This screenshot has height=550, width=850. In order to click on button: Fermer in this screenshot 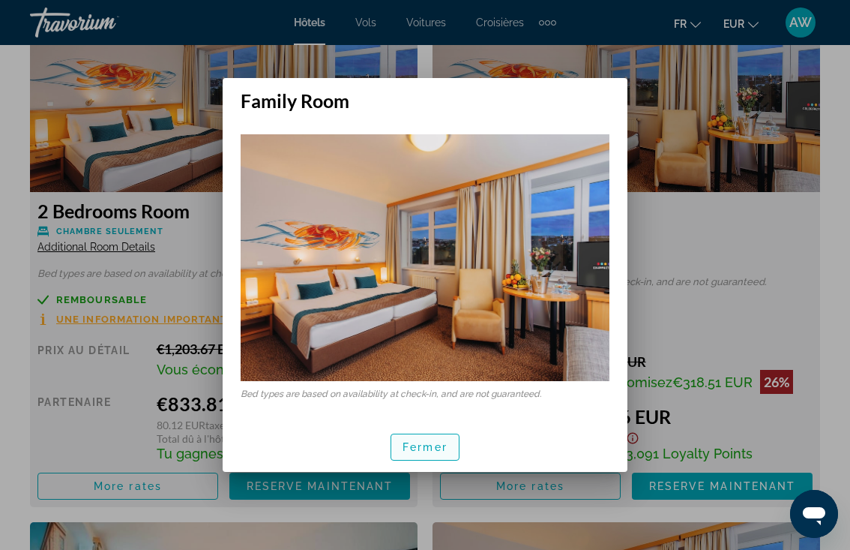, I will do `click(425, 447)`.